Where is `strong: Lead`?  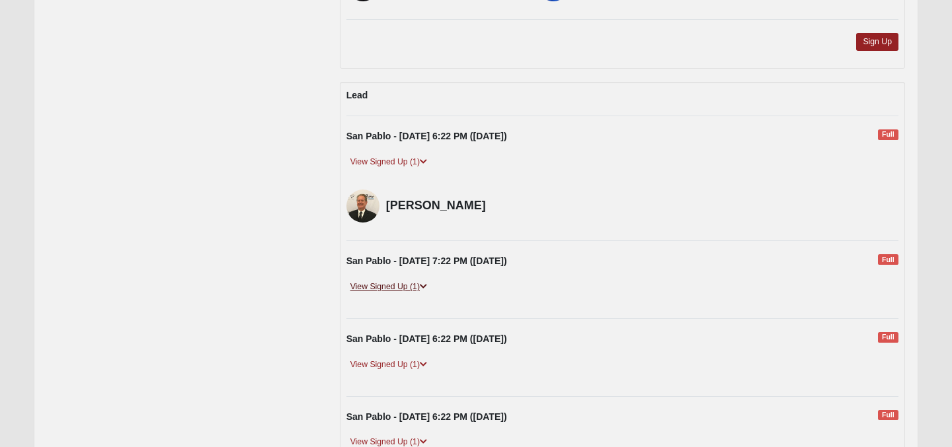 strong: Lead is located at coordinates (357, 95).